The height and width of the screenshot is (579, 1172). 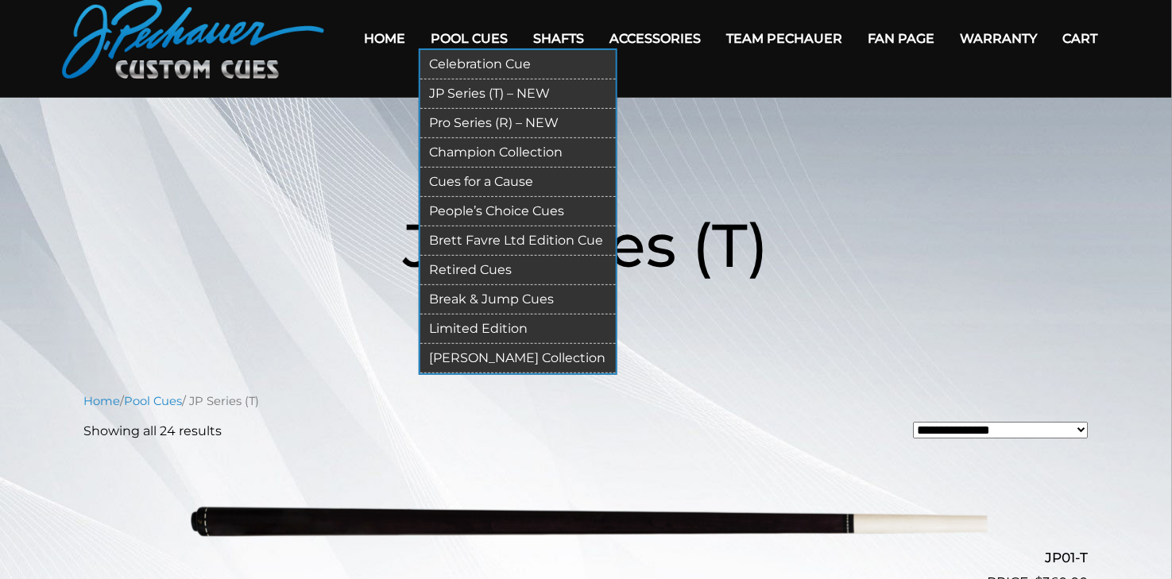 What do you see at coordinates (518, 270) in the screenshot?
I see `a: Retired Cues` at bounding box center [518, 270].